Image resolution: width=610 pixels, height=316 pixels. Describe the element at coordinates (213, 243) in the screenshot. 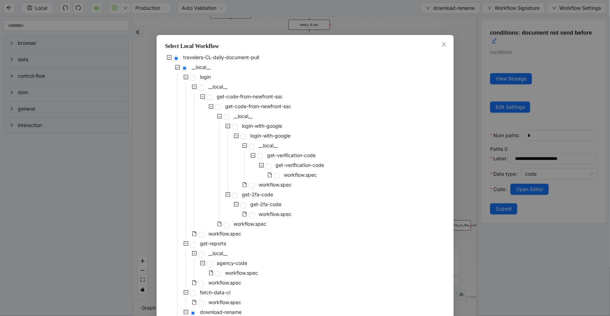

I see `span: get-reports` at that location.